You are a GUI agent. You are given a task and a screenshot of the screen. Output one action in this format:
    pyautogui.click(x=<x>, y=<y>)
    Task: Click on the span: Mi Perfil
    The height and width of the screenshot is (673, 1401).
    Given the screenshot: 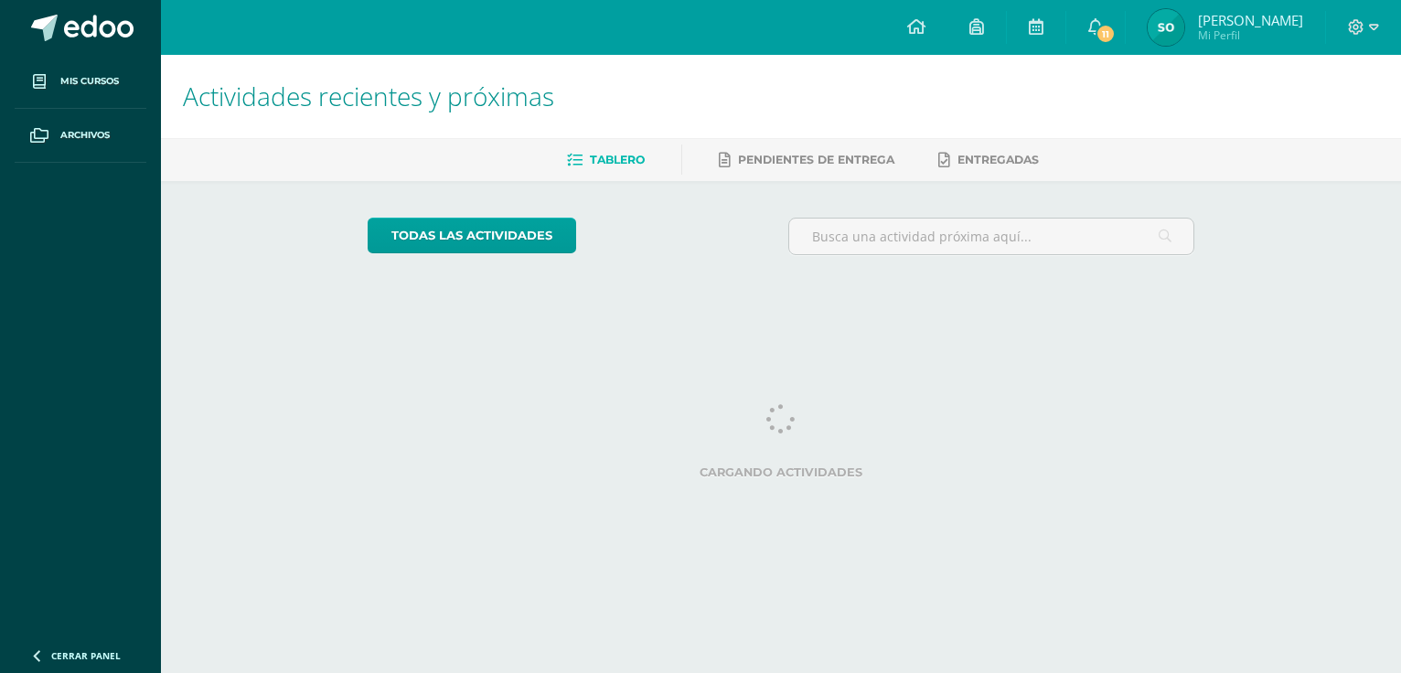 What is the action you would take?
    pyautogui.click(x=1250, y=35)
    